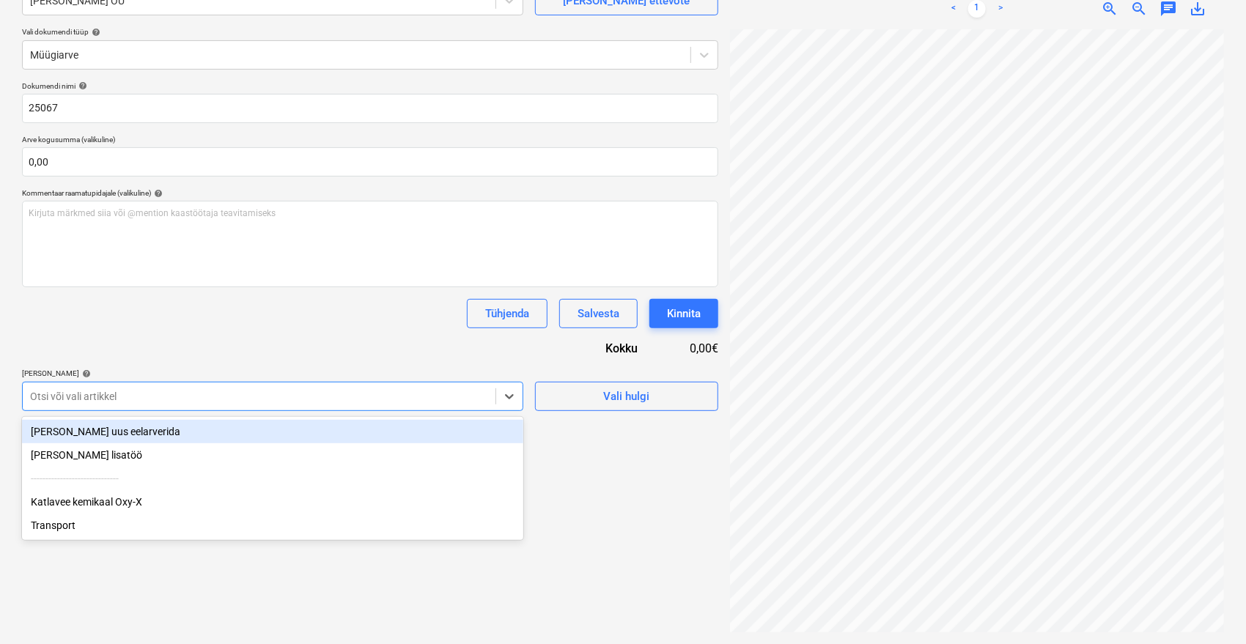  What do you see at coordinates (370, 162) in the screenshot?
I see `input: Arve kogusumma (valikuline)` at bounding box center [370, 162].